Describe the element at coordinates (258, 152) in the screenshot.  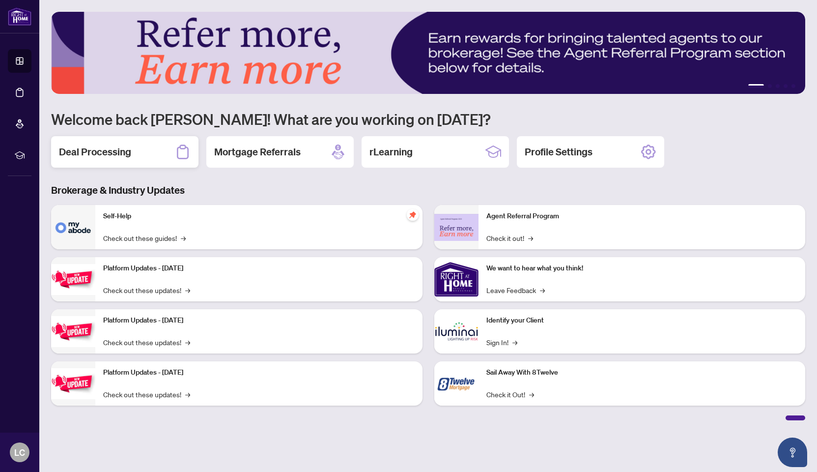
I see `h2: Mortgage Referrals` at that location.